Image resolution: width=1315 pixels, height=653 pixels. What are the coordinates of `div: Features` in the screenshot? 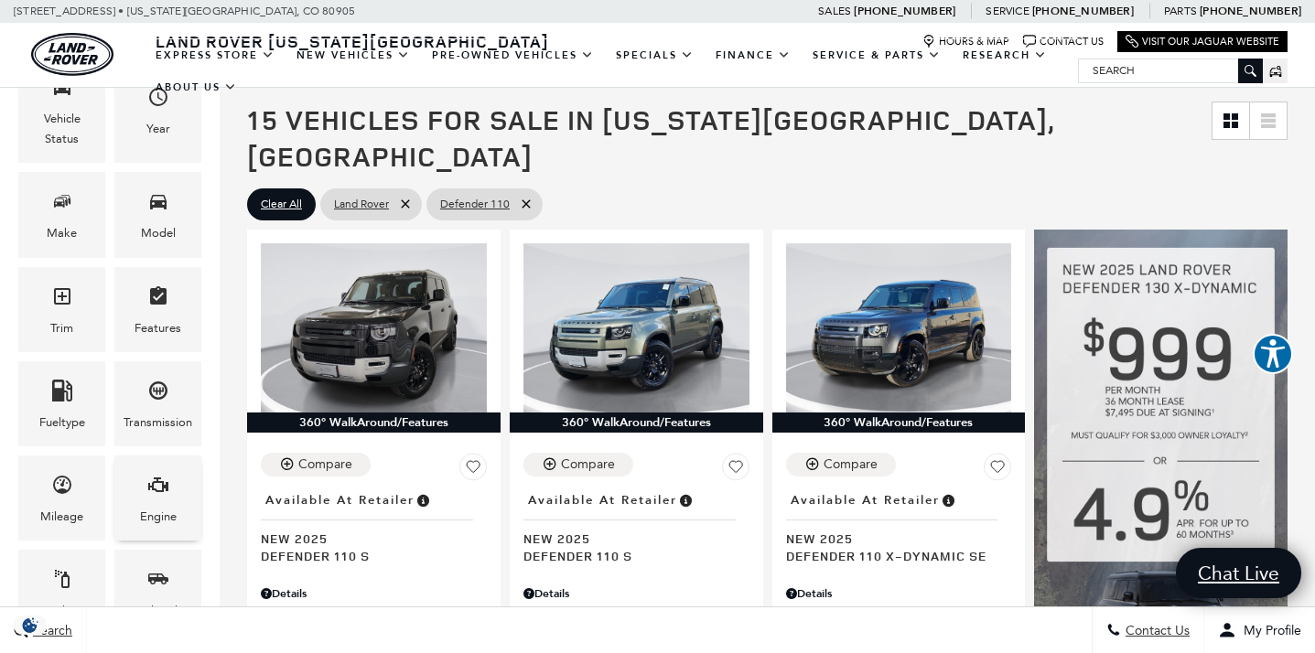 It's located at (157, 329).